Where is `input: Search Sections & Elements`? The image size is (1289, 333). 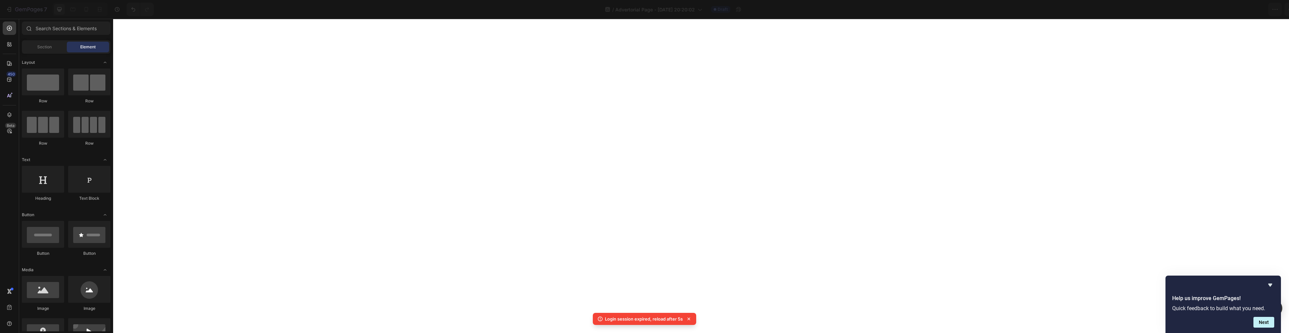 input: Search Sections & Elements is located at coordinates (66, 28).